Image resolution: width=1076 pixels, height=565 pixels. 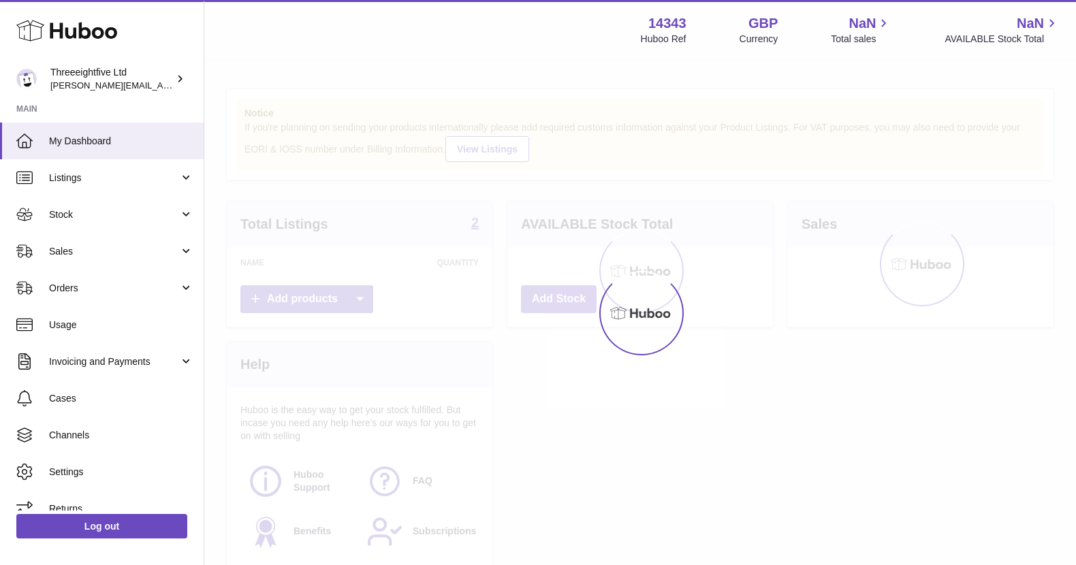 What do you see at coordinates (121, 141) in the screenshot?
I see `span: My Dashboard` at bounding box center [121, 141].